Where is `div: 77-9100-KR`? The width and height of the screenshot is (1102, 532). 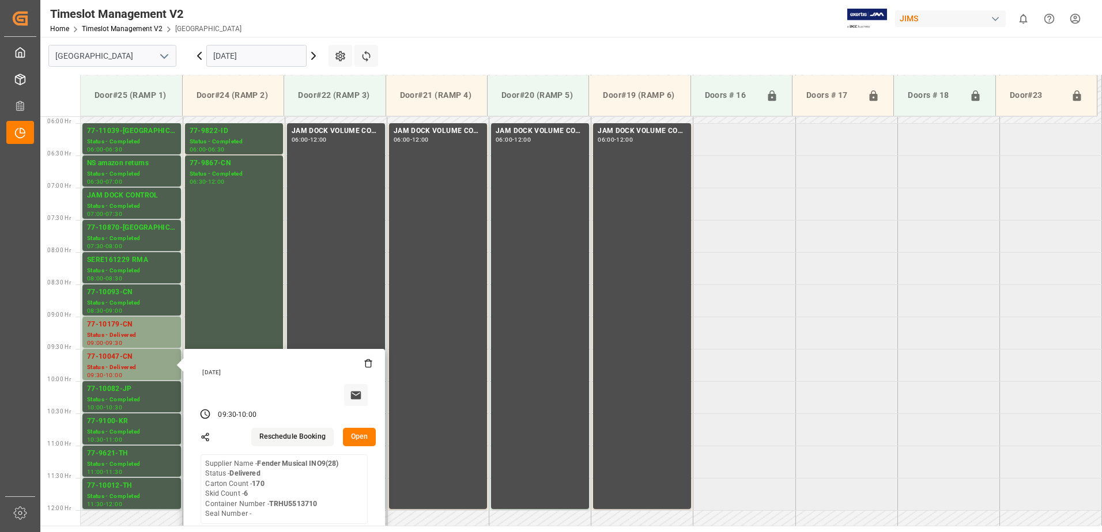
div: 77-9100-KR is located at coordinates (131, 422).